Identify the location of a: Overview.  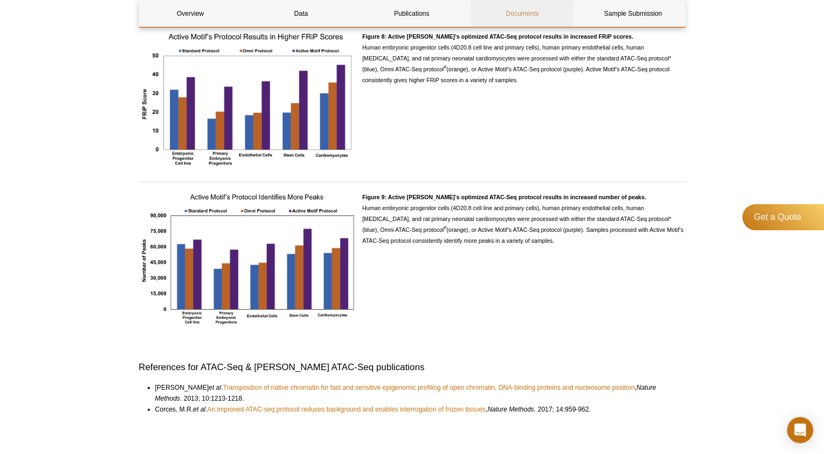
(191, 14).